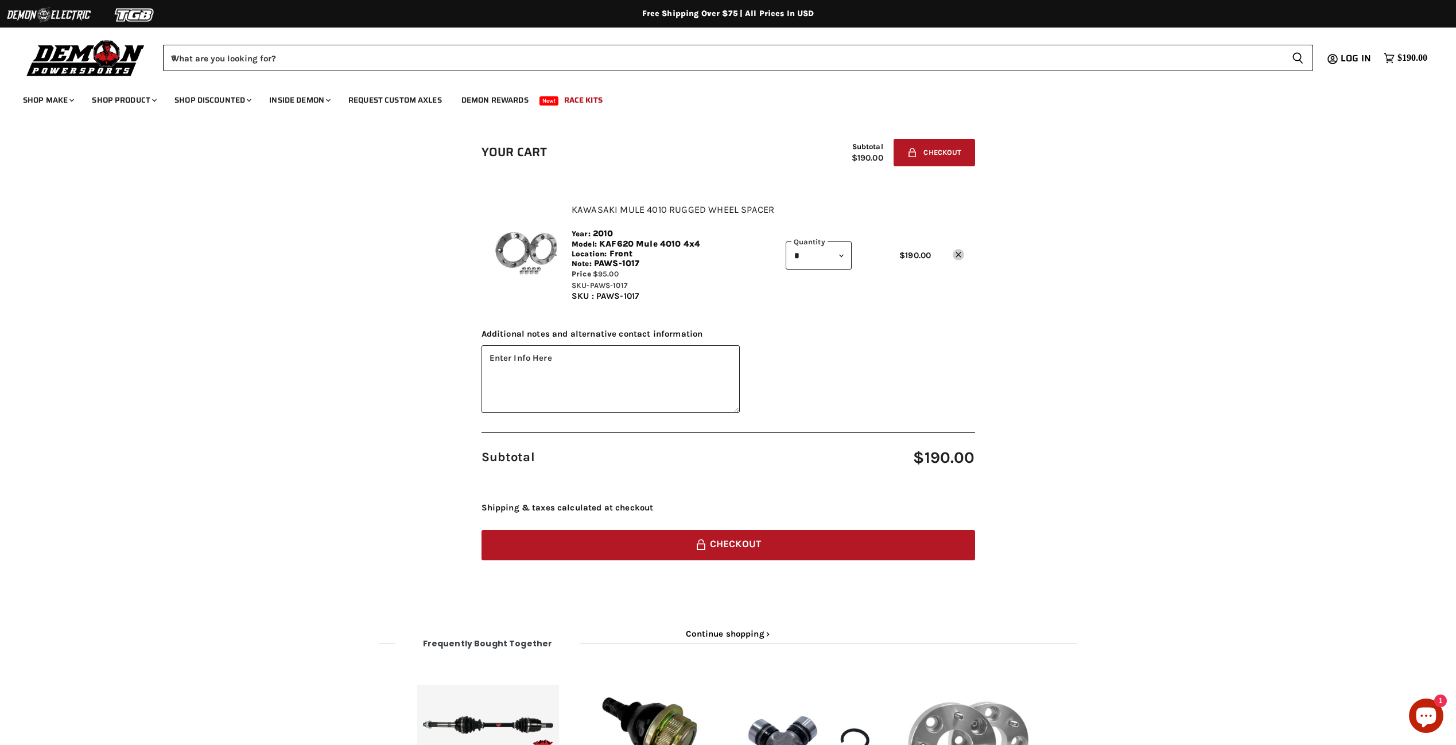 Image resolution: width=1456 pixels, height=745 pixels. What do you see at coordinates (650, 244) in the screenshot?
I see `span: KAF620 Mule 4010 4x4` at bounding box center [650, 244].